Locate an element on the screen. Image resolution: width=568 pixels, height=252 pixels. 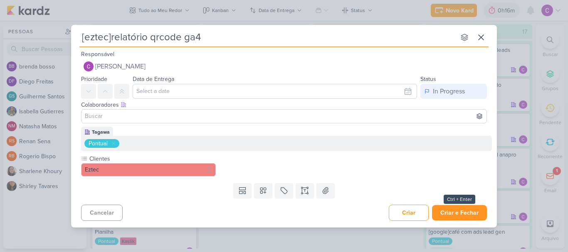
label: Clientes is located at coordinates (152, 159).